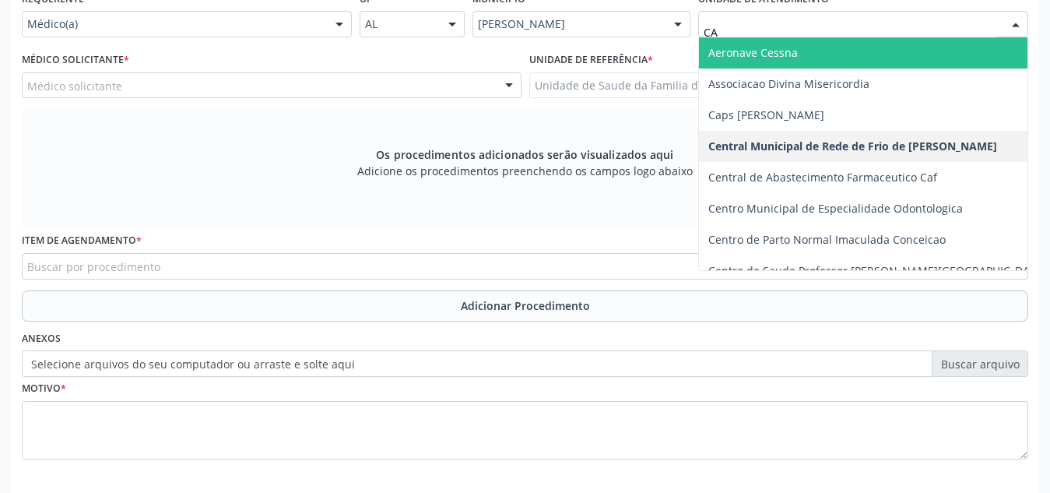  Describe the element at coordinates (525, 170) in the screenshot. I see `span: Adicione os procedimentos preenchendo os campos logo abaixo` at that location.